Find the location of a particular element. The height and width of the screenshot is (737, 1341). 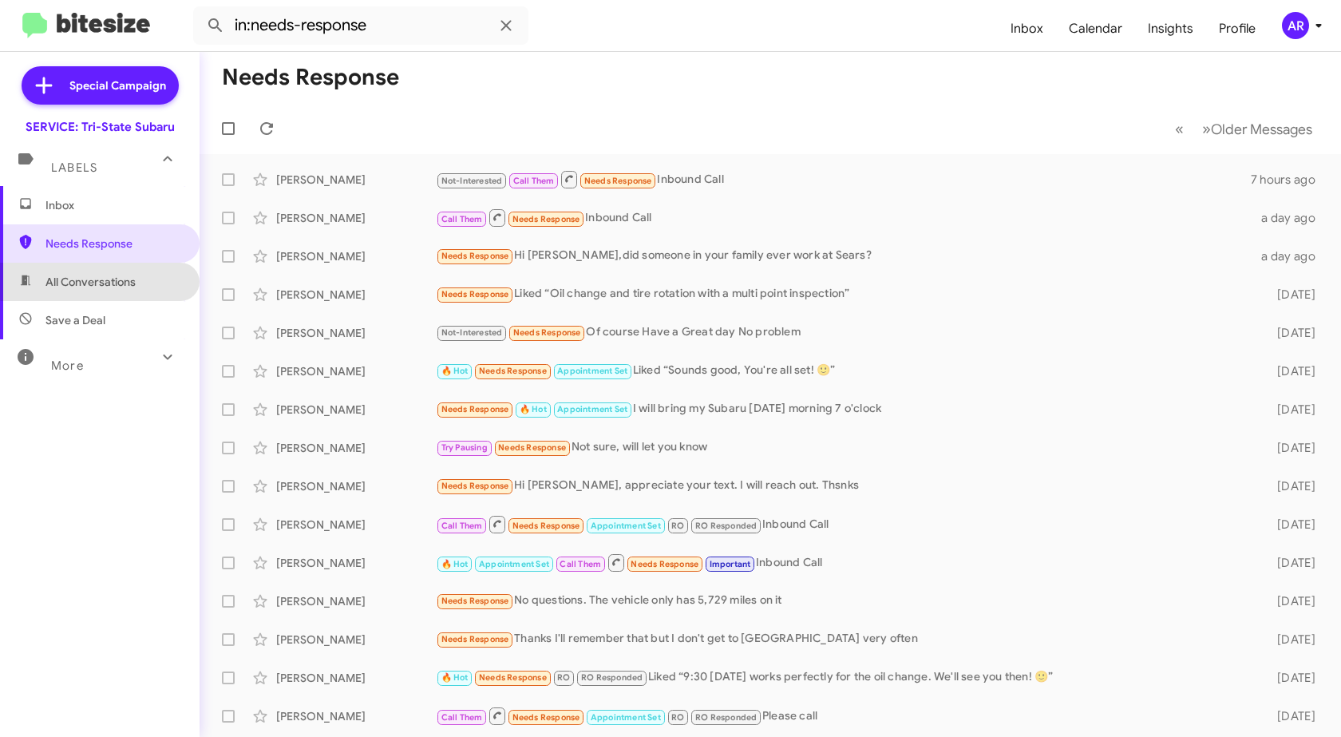

span: Labels is located at coordinates (74, 168).